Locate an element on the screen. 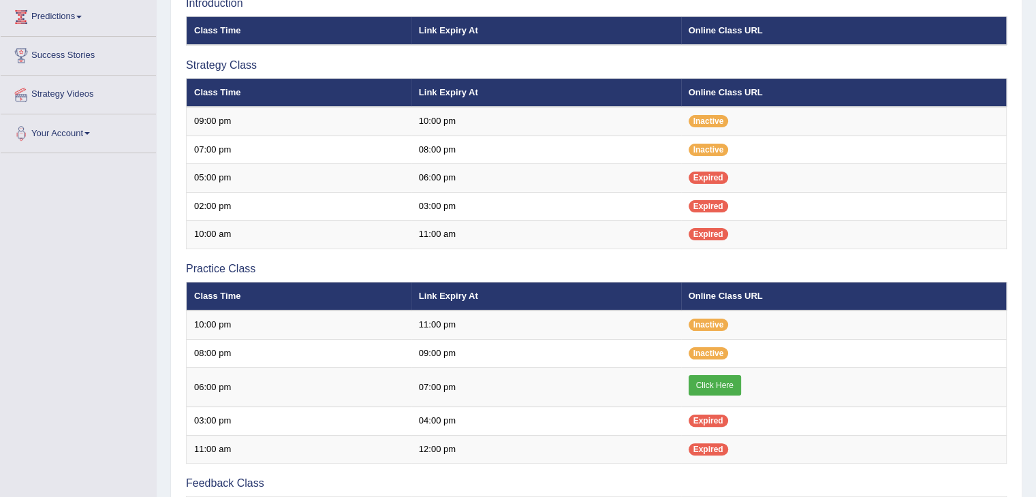 The image size is (1036, 497). a: Click Here is located at coordinates (714, 385).